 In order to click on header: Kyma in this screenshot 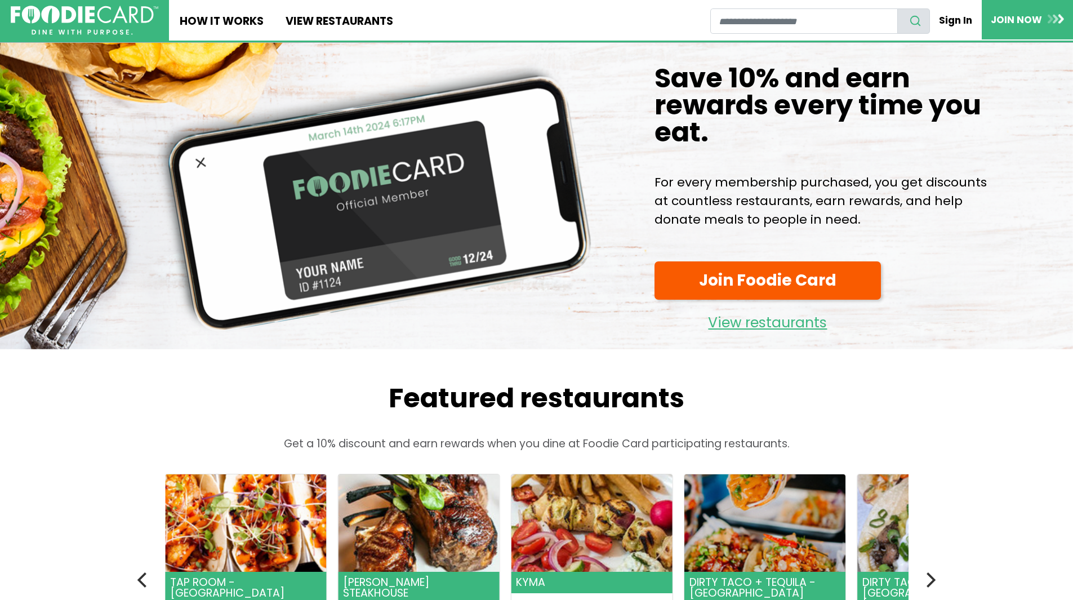, I will do `click(592, 583)`.